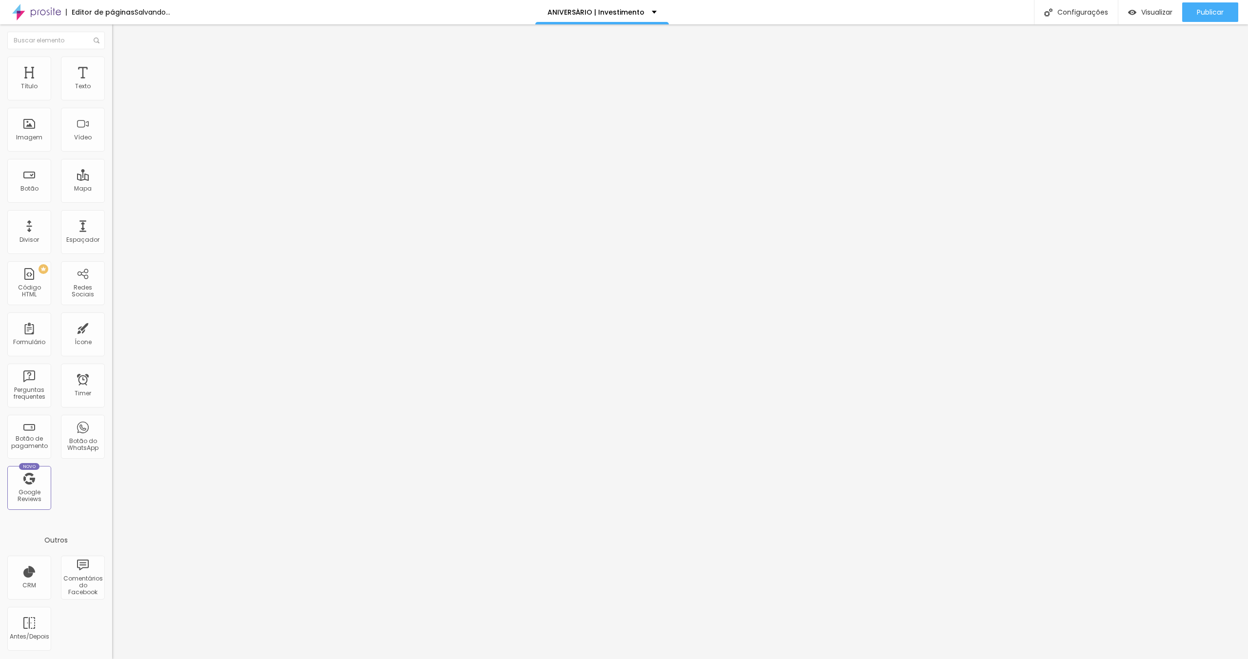  Describe the element at coordinates (82, 291) in the screenshot. I see `div: Redes Sociais` at that location.